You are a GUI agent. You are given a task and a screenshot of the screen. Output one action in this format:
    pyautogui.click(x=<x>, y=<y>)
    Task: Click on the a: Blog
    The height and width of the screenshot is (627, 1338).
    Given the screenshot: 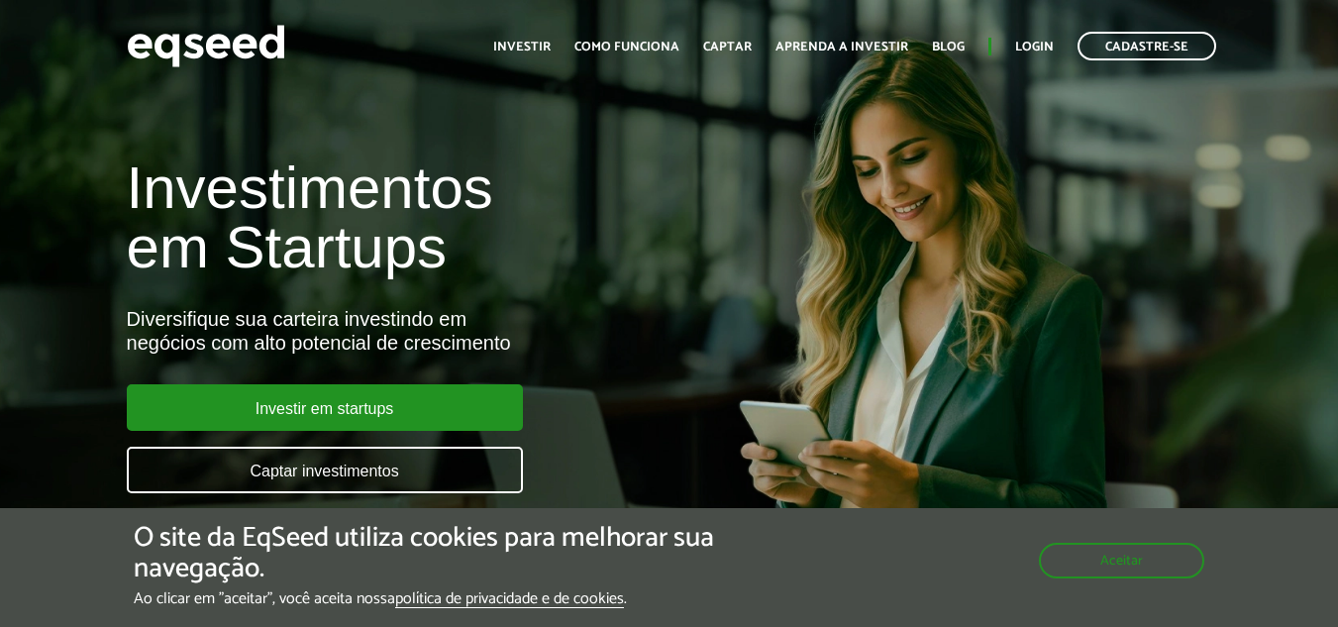 What is the action you would take?
    pyautogui.click(x=948, y=47)
    